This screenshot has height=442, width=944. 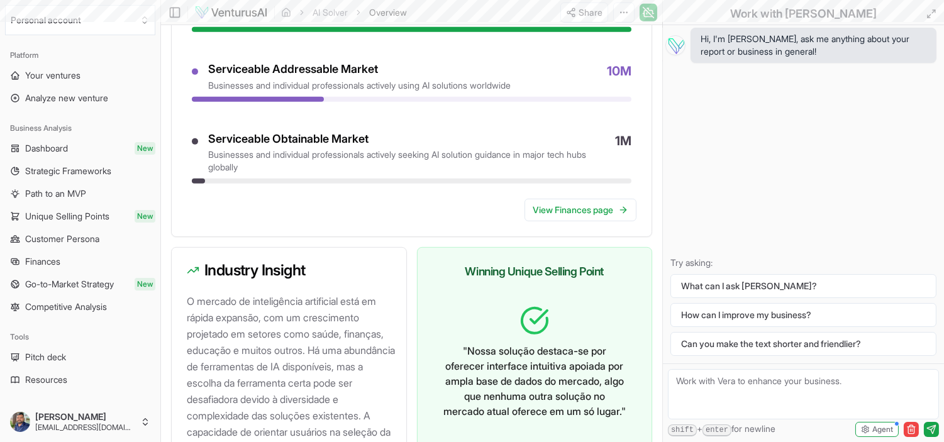 I want to click on div: Tools, so click(x=80, y=337).